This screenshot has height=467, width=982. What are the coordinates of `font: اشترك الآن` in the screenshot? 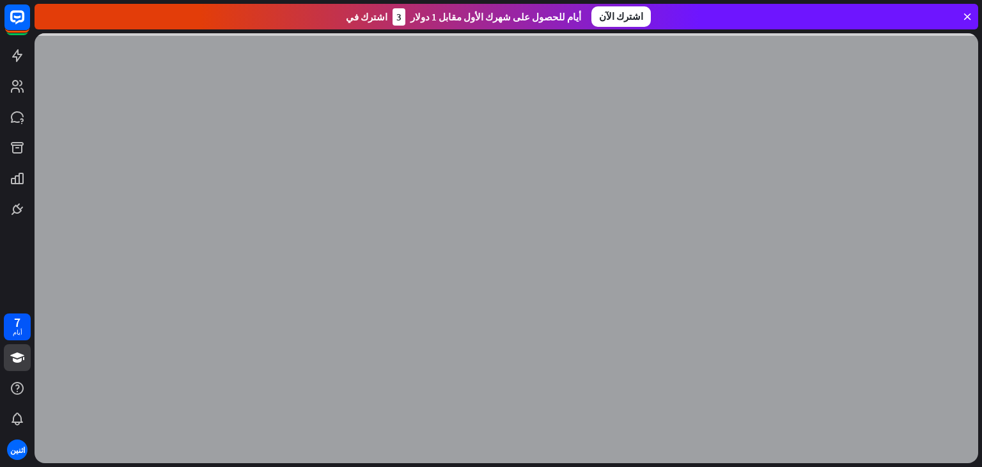 It's located at (621, 16).